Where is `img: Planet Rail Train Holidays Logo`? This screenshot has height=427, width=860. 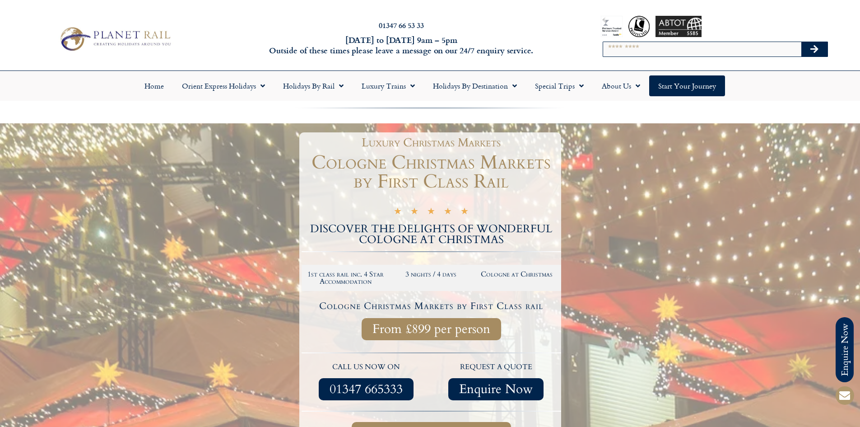
img: Planet Rail Train Holidays Logo is located at coordinates (115, 39).